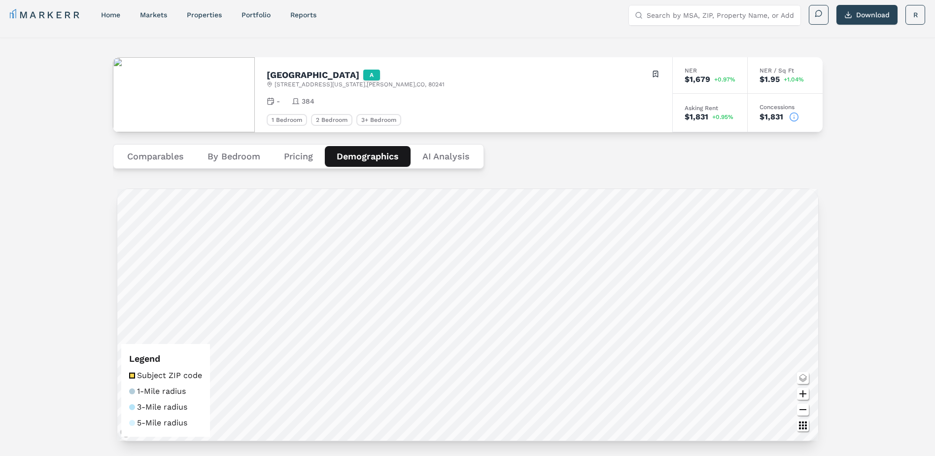 The width and height of the screenshot is (935, 456). I want to click on button: Zoom in map button, so click(803, 393).